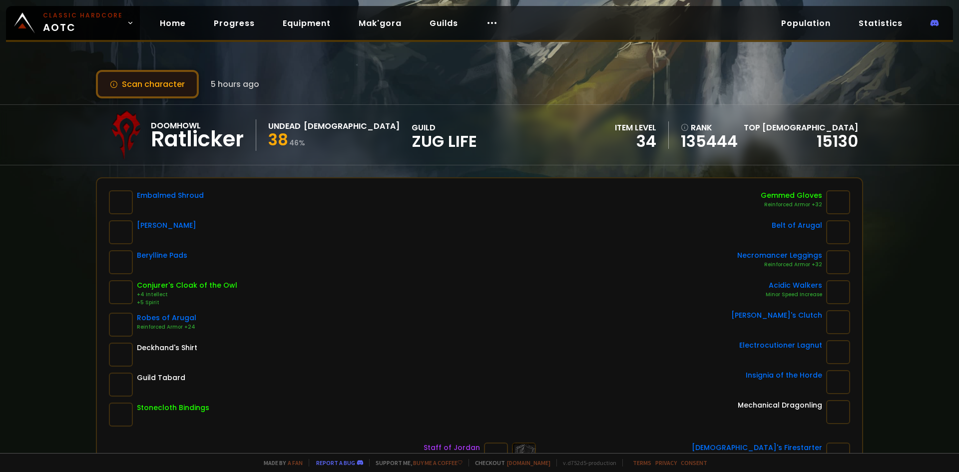 This screenshot has width=959, height=472. I want to click on img: item-7731, so click(121, 232).